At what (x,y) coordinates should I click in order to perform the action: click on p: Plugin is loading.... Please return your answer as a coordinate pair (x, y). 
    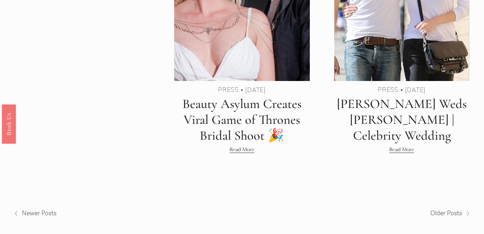
    Looking at the image, I should click on (54, 29).